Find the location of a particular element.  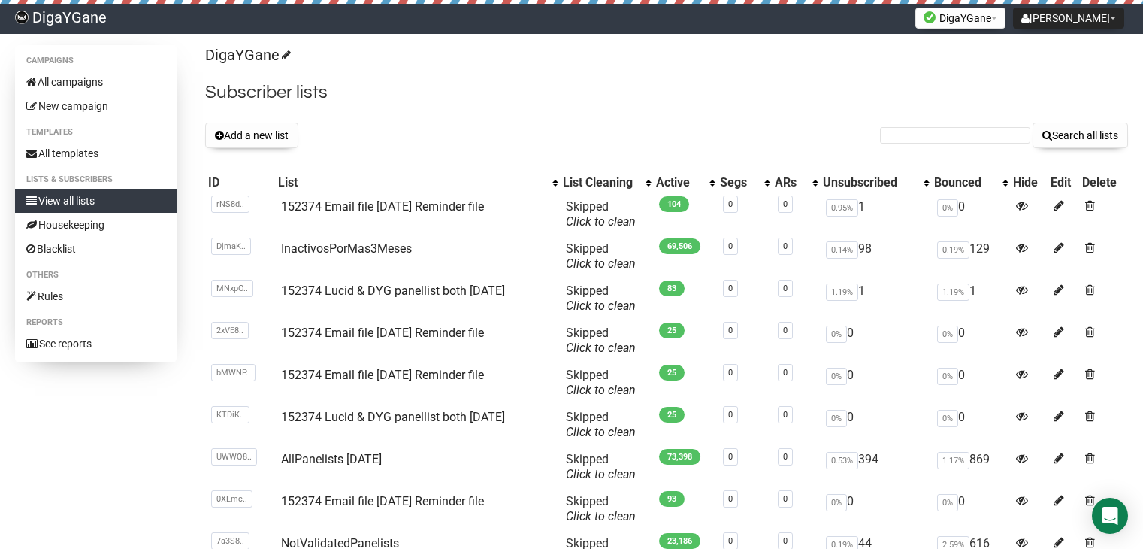

div: ARs is located at coordinates (790, 183).